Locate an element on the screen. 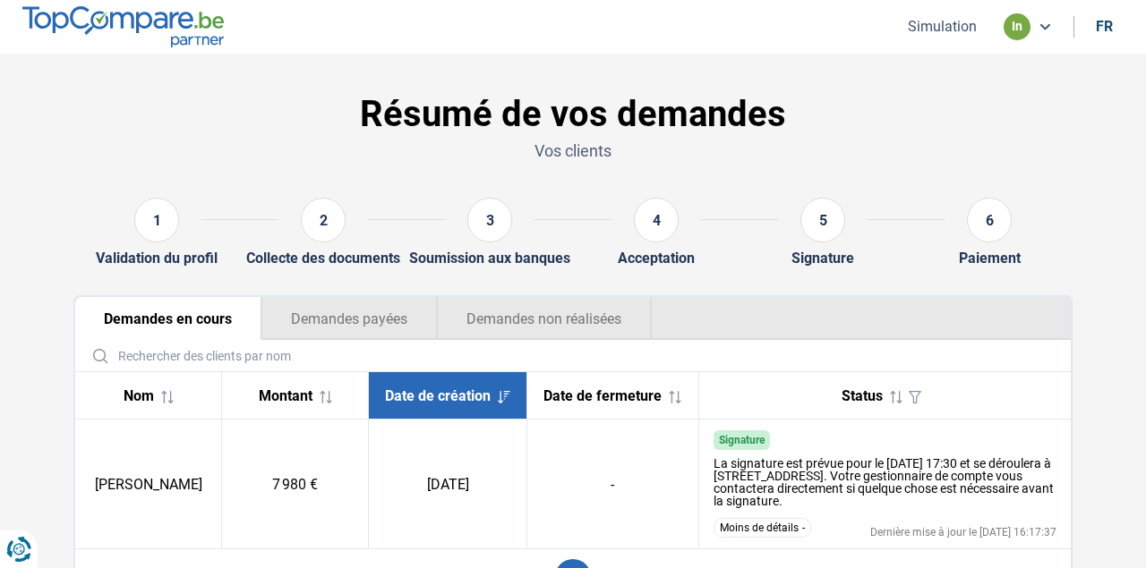 This screenshot has width=1146, height=568. td: 7 980 € is located at coordinates (295, 484).